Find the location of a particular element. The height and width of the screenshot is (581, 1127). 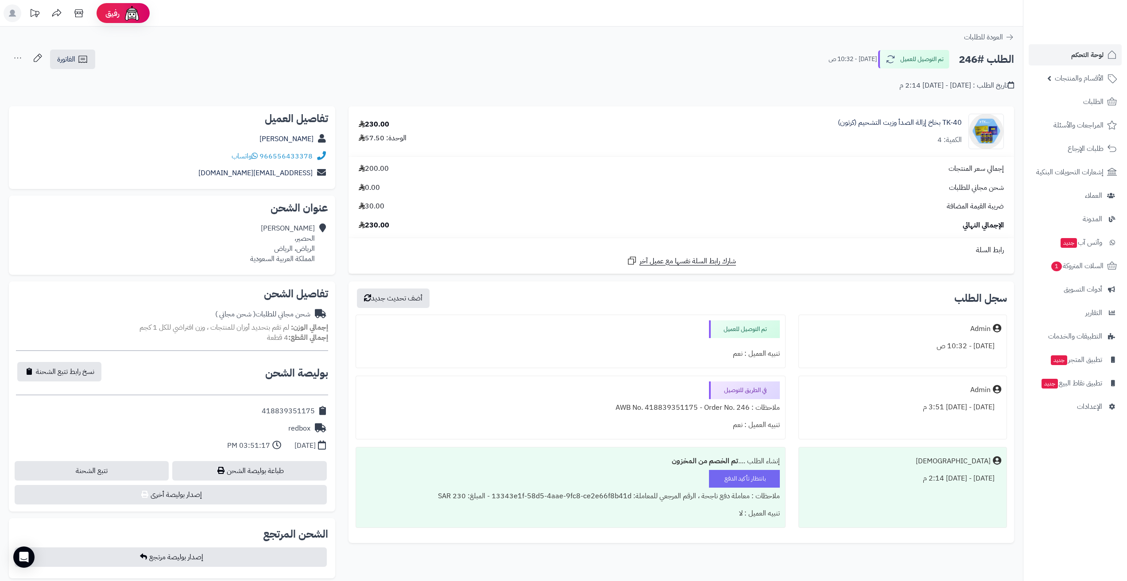

h2: الشحن المرتجع is located at coordinates (295, 535).